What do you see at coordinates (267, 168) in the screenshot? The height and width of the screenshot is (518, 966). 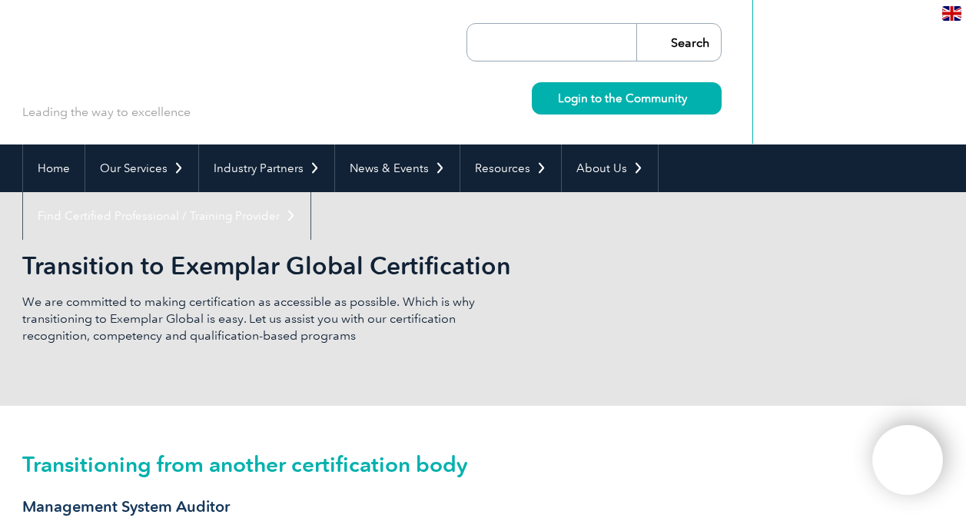 I see `a: Industry Partners` at bounding box center [267, 168].